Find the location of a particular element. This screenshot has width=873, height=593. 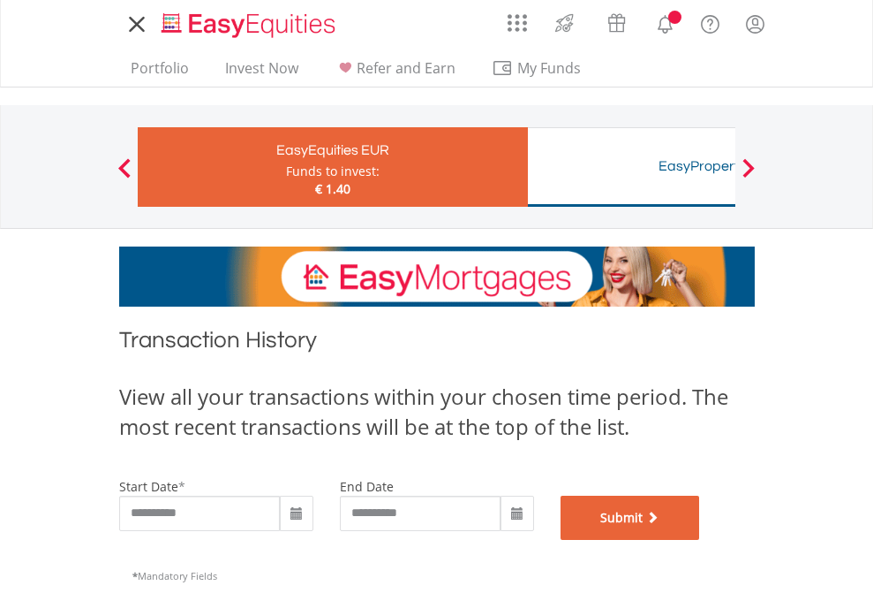

button: Previous is located at coordinates (125, 176).